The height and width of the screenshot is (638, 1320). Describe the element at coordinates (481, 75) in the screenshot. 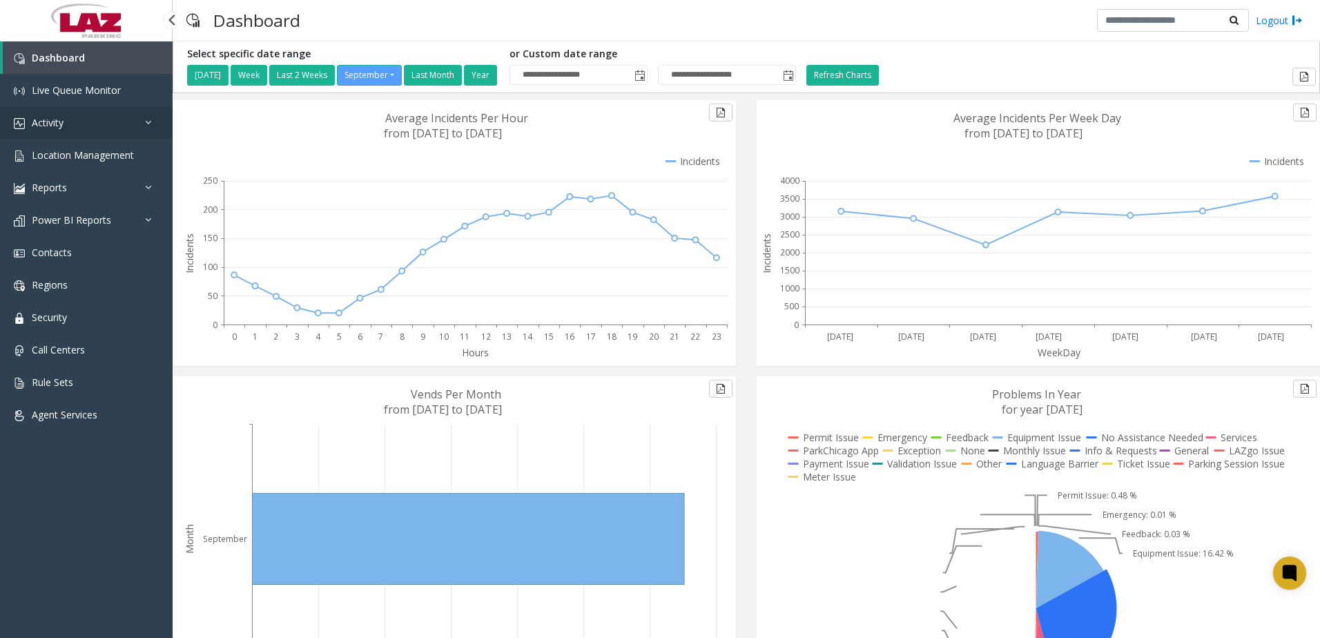

I see `button: Year` at that location.